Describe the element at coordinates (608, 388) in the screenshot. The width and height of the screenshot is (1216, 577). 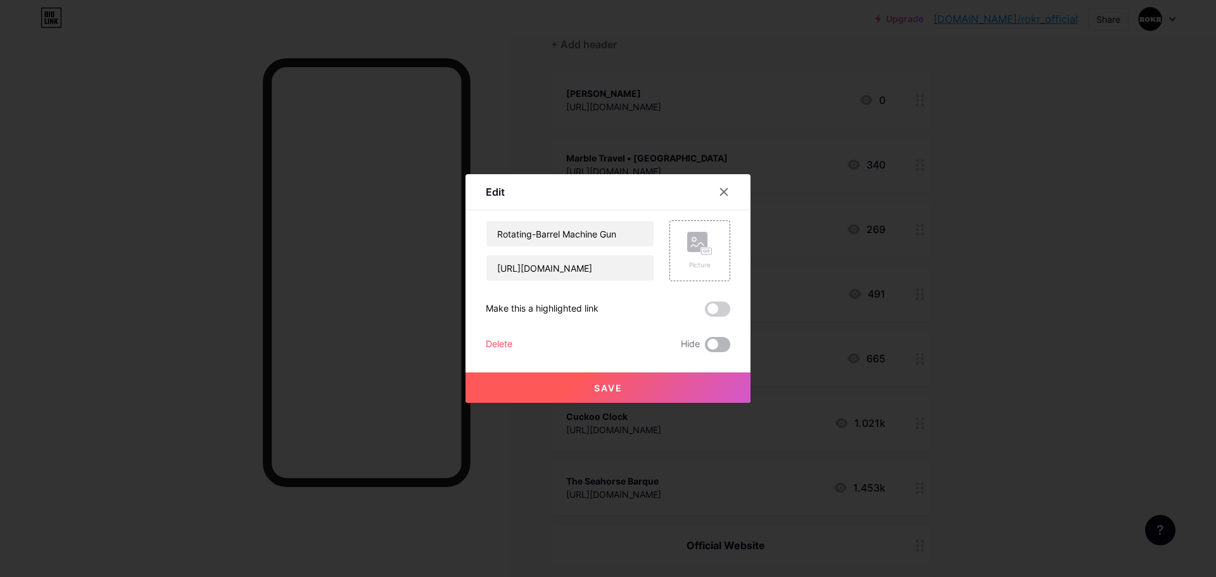
I see `button: Save` at that location.